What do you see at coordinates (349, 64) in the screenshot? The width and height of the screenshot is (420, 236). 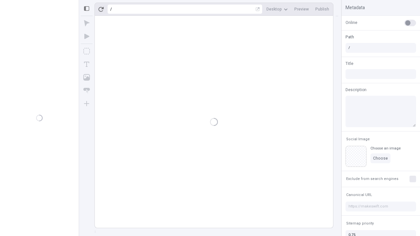 I see `span: Title` at bounding box center [349, 64].